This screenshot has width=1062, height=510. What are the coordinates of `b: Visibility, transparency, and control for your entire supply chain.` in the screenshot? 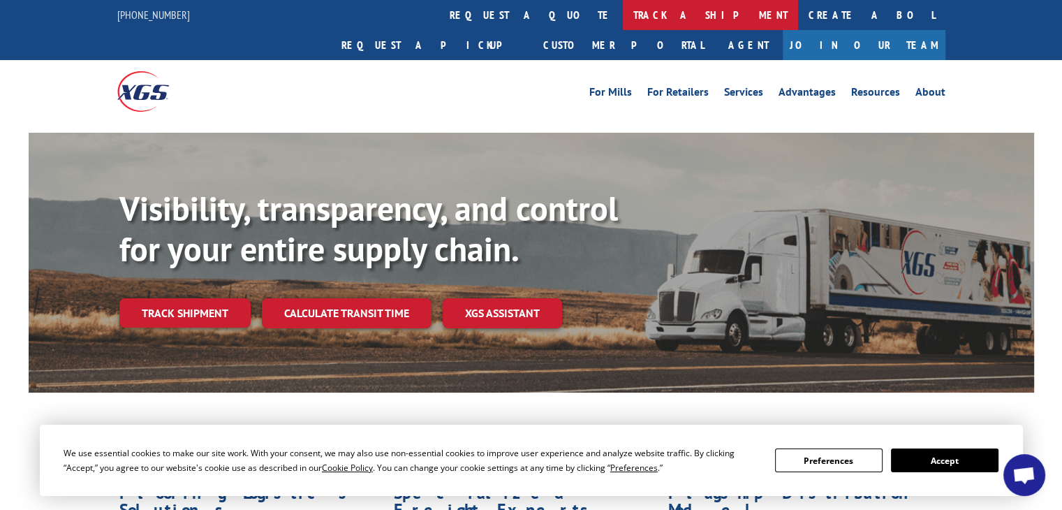 It's located at (369, 228).